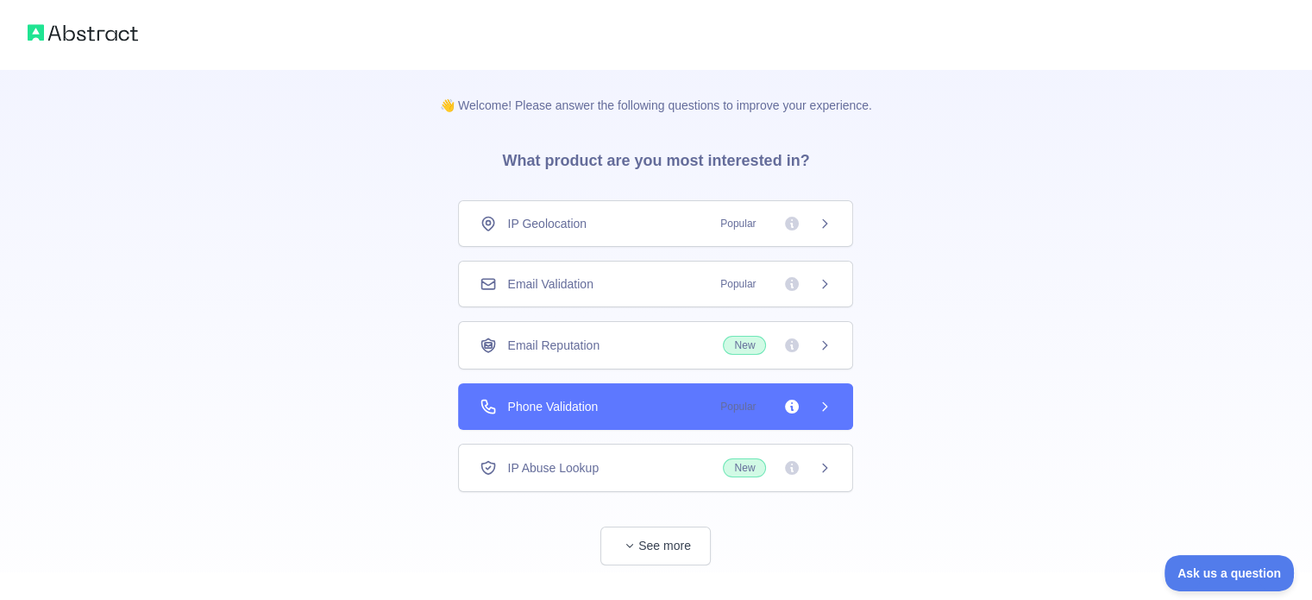 The image size is (1312, 600). I want to click on span: Phone Validation, so click(552, 406).